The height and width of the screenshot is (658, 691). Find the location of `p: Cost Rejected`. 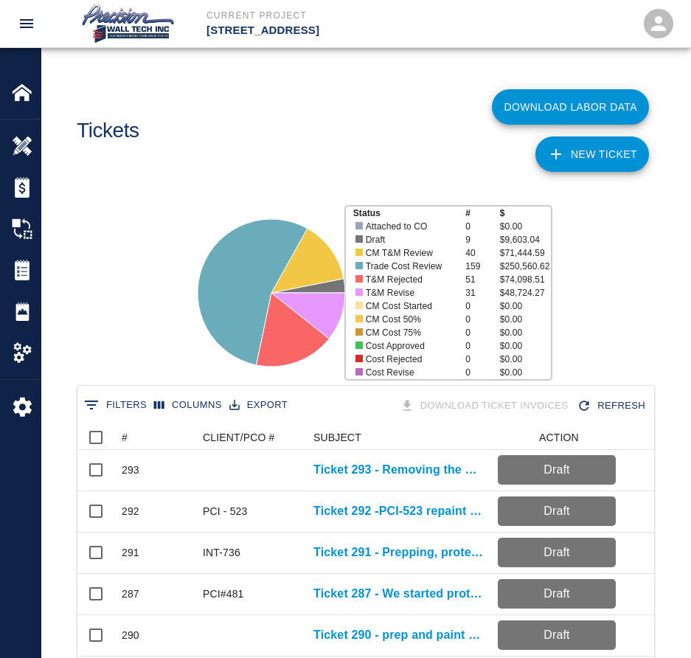

p: Cost Rejected is located at coordinates (411, 359).